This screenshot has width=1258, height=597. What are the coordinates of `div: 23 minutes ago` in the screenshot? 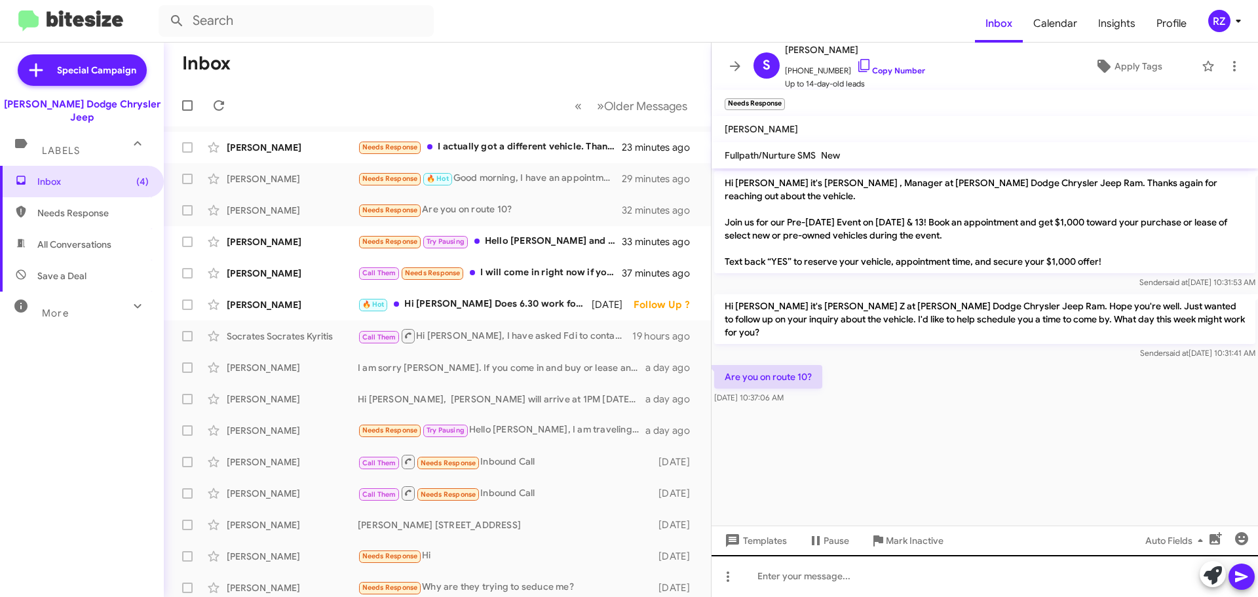 It's located at (661, 147).